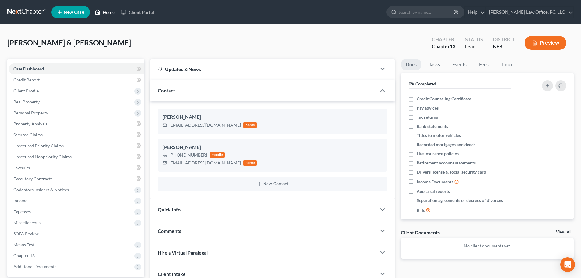  What do you see at coordinates (74, 12) in the screenshot?
I see `span: New Case` at bounding box center [74, 12].